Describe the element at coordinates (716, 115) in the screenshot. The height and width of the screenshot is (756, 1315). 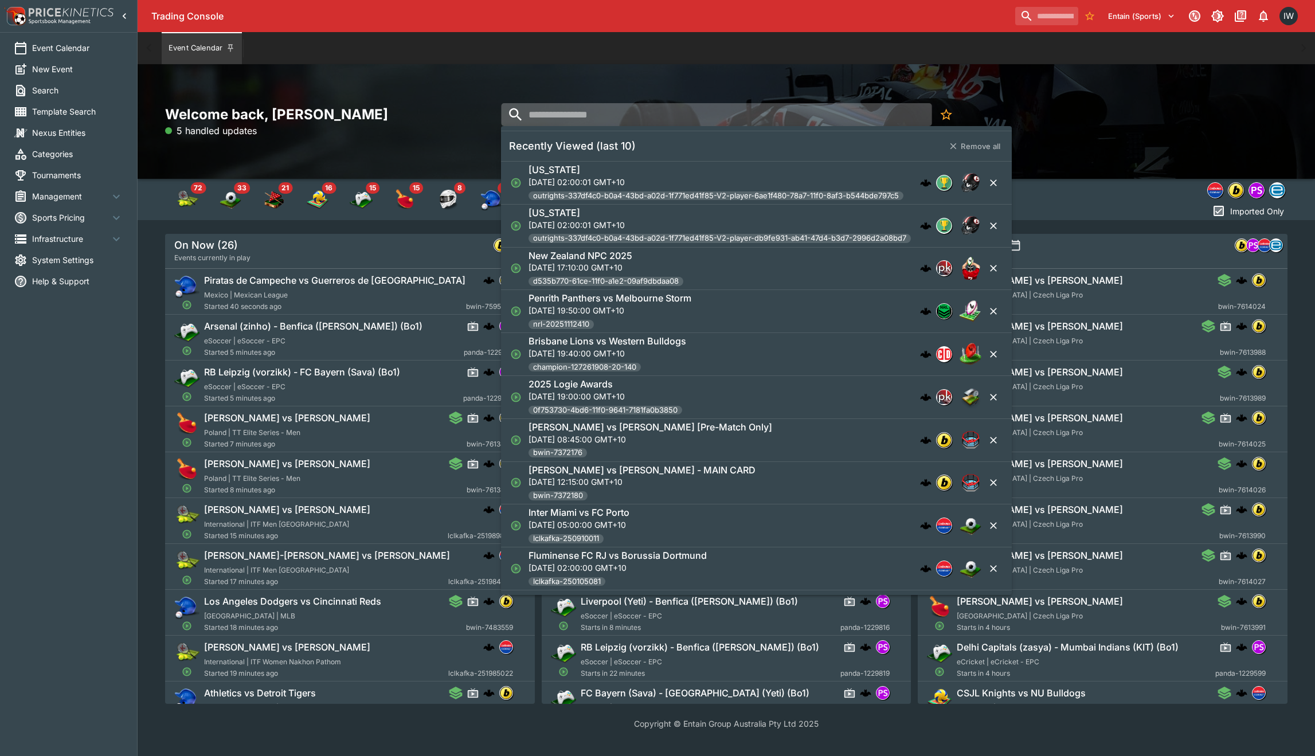
I see `input: search` at that location.